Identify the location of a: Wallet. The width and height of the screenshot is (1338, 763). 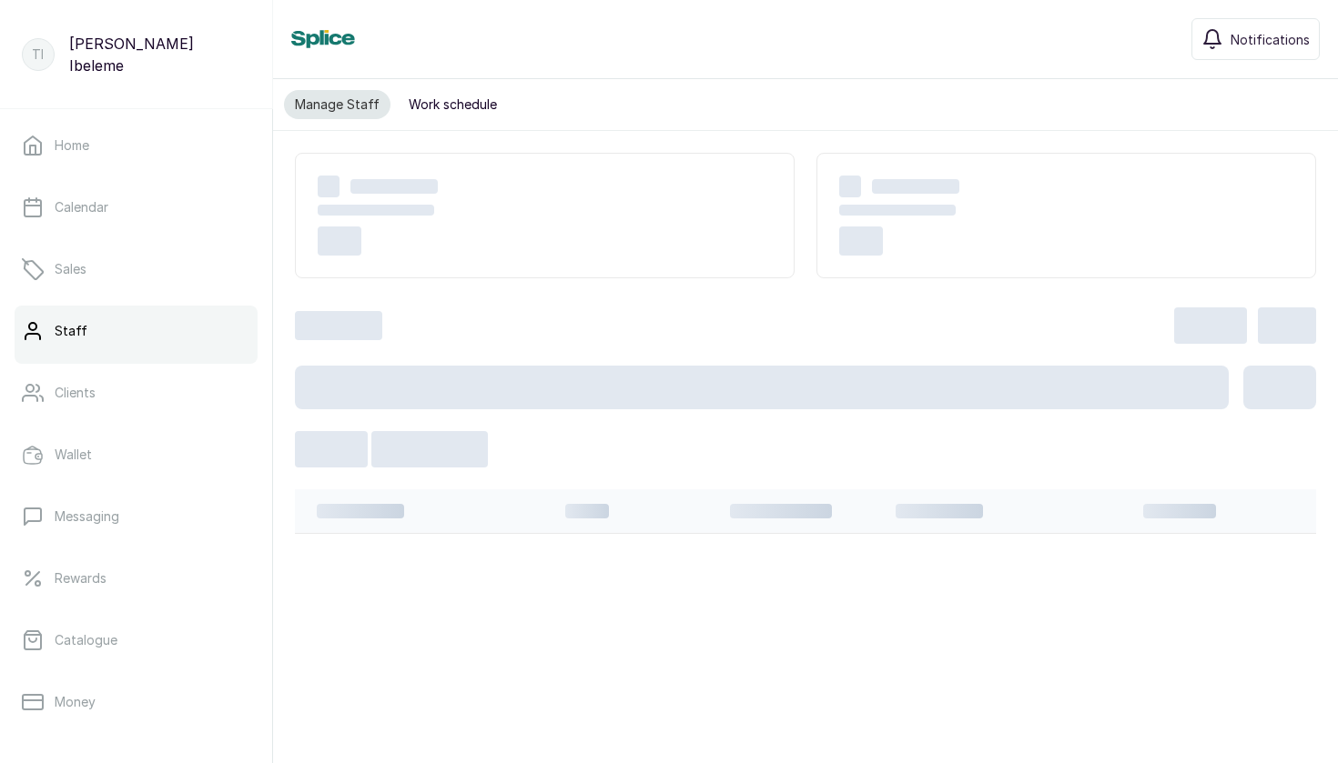
(136, 455).